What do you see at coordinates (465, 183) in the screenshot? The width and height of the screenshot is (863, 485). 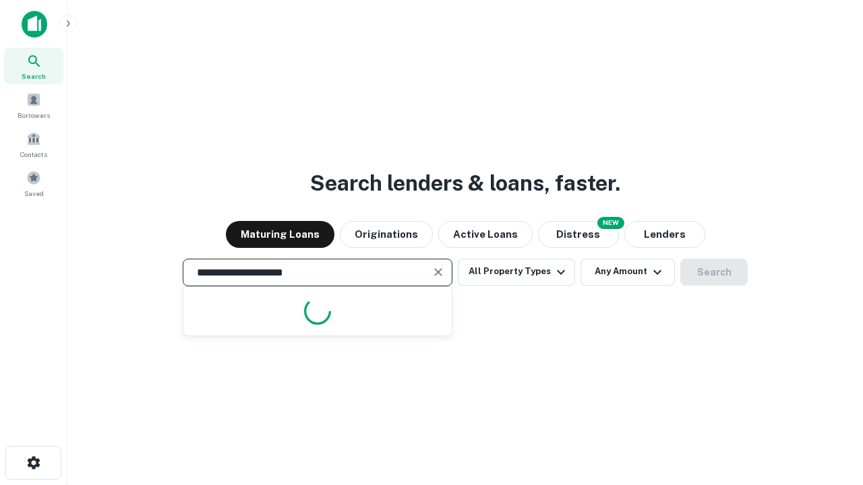 I see `h3: Search lenders & loans, faster.` at bounding box center [465, 183].